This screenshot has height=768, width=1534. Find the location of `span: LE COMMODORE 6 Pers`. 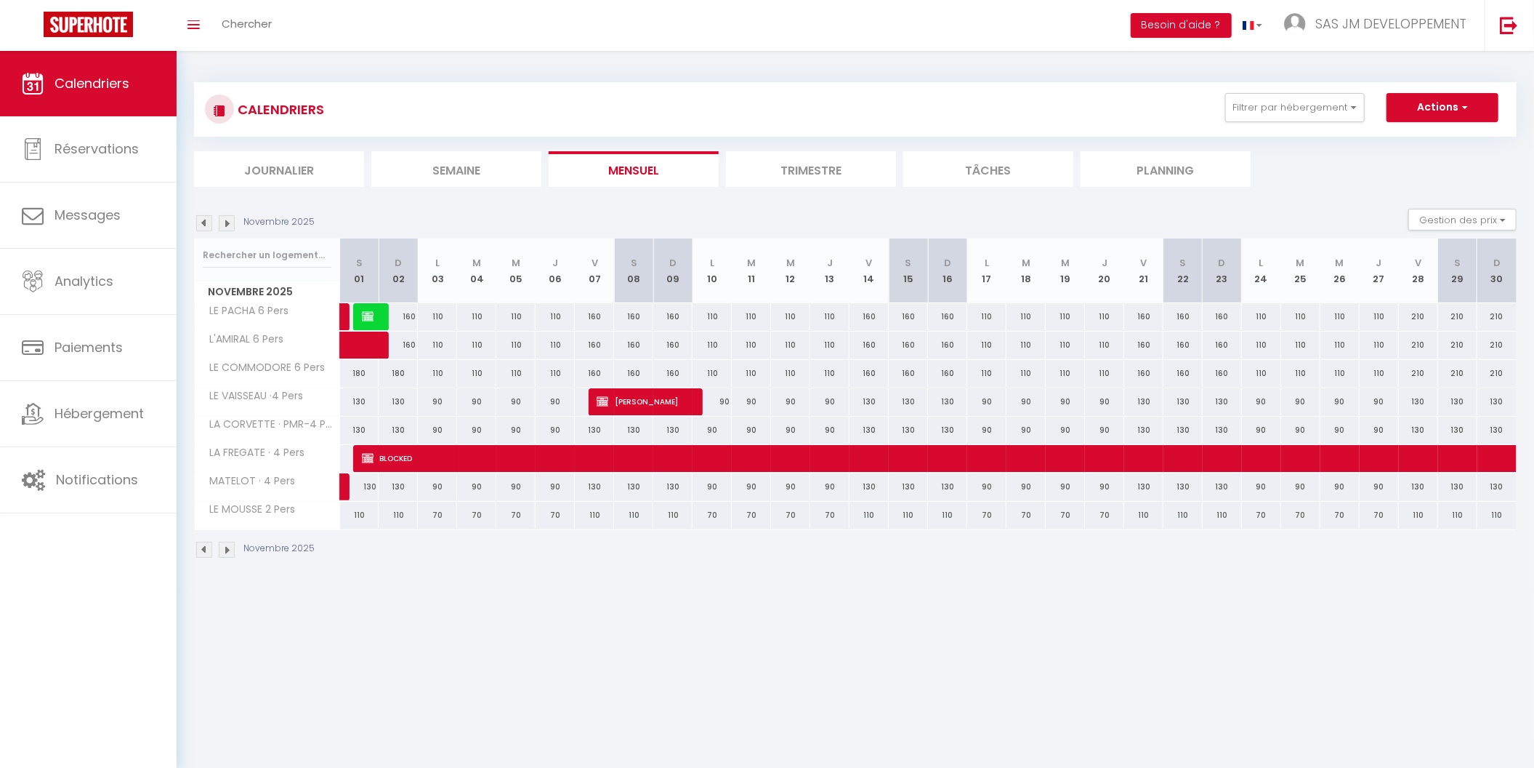

span: LE COMMODORE 6 Pers is located at coordinates (263, 368).